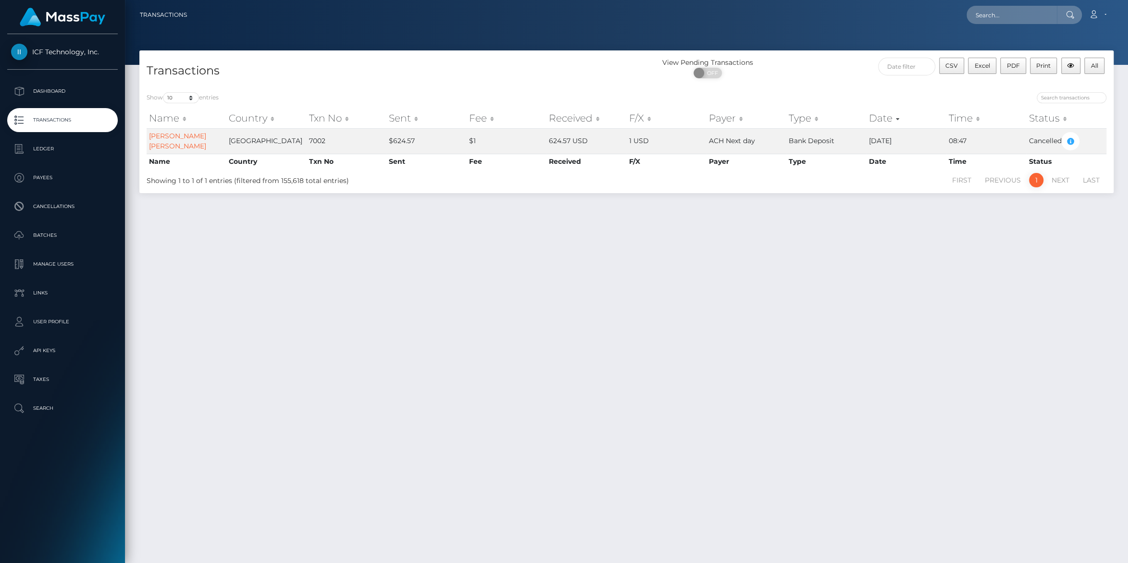 Image resolution: width=1128 pixels, height=563 pixels. Describe the element at coordinates (181, 98) in the screenshot. I see `select: Showentries` at that location.